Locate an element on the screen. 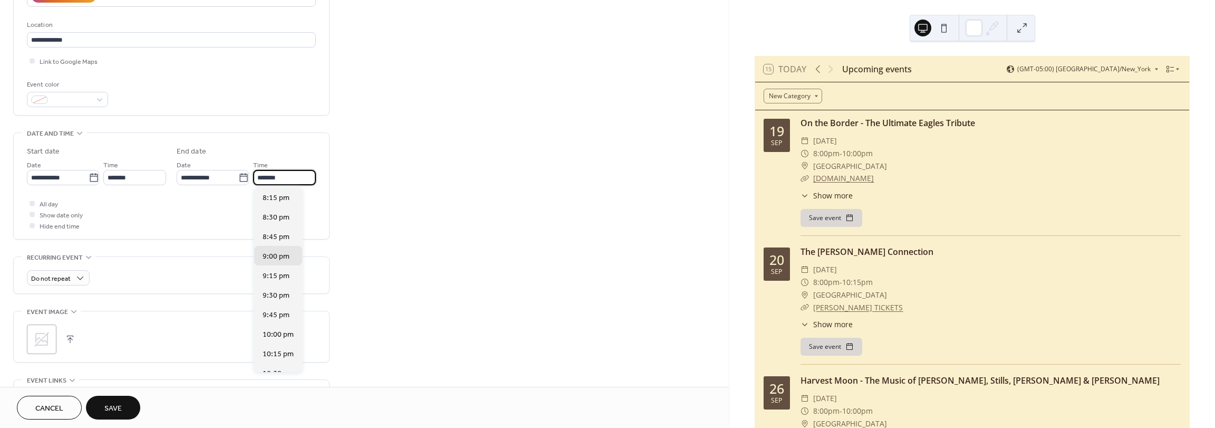  a: Cancel is located at coordinates (49, 407).